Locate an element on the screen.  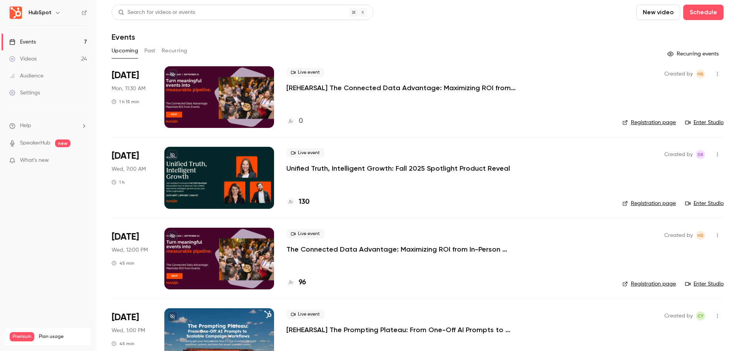
span: What's new is located at coordinates (34, 160).